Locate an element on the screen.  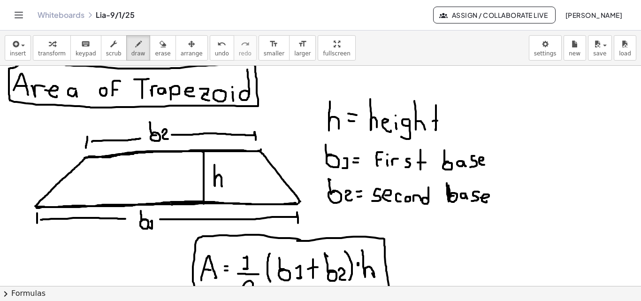
button: erase is located at coordinates (162, 48).